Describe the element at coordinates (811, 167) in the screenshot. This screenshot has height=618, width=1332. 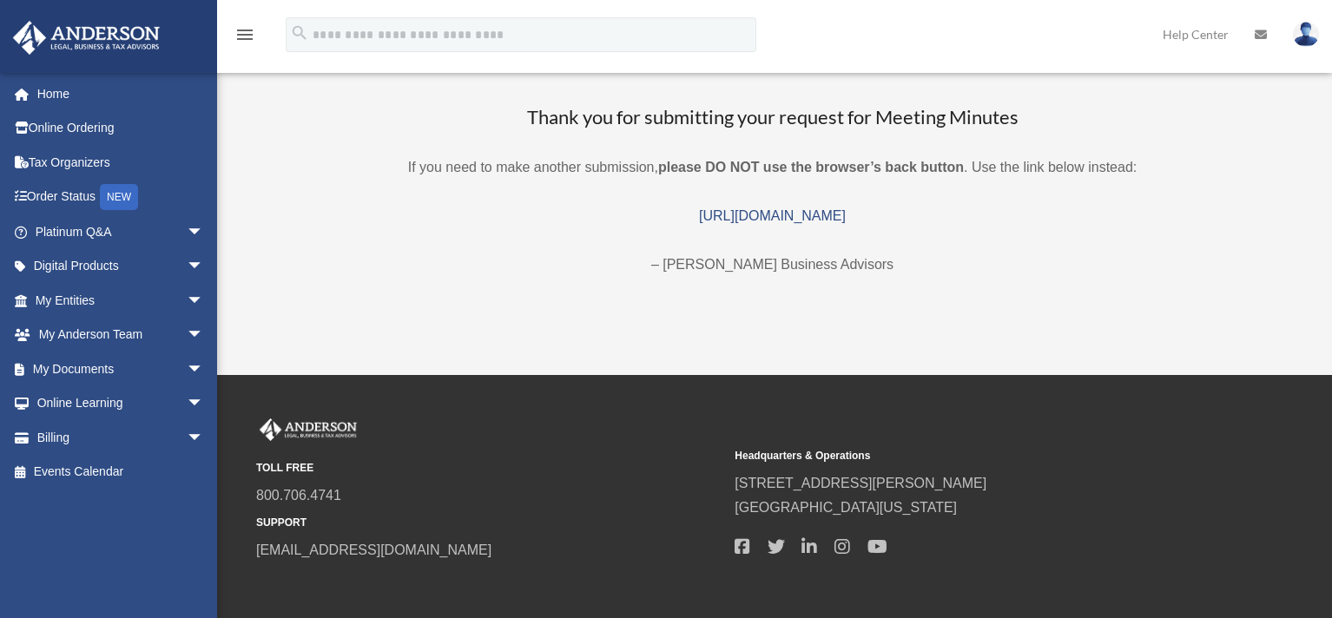
I see `b: please DO NOT use the browser’s back button` at that location.